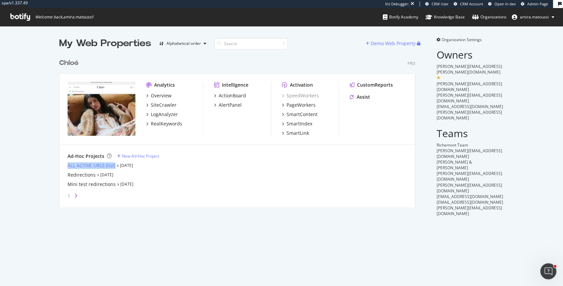 Image resolution: width=563 pixels, height=286 pixels. I want to click on a: SmartIndex, so click(297, 124).